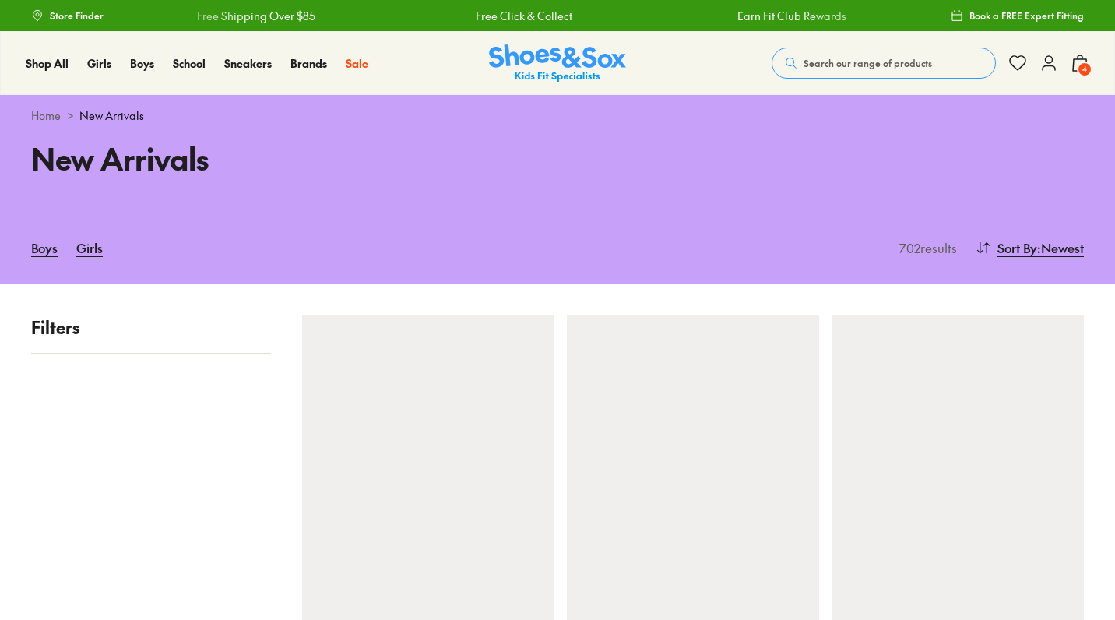 This screenshot has height=620, width=1115. I want to click on a: School, so click(189, 63).